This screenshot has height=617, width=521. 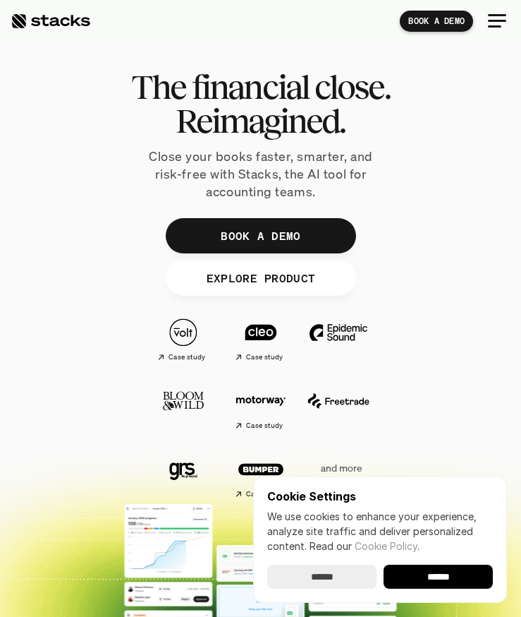 I want to click on span: financial, so click(x=250, y=87).